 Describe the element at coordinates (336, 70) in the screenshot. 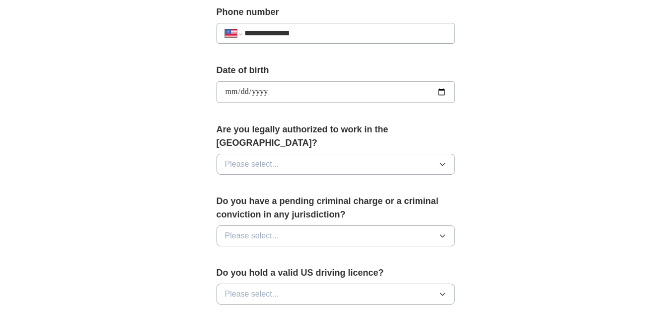

I see `label: Date of birth` at that location.